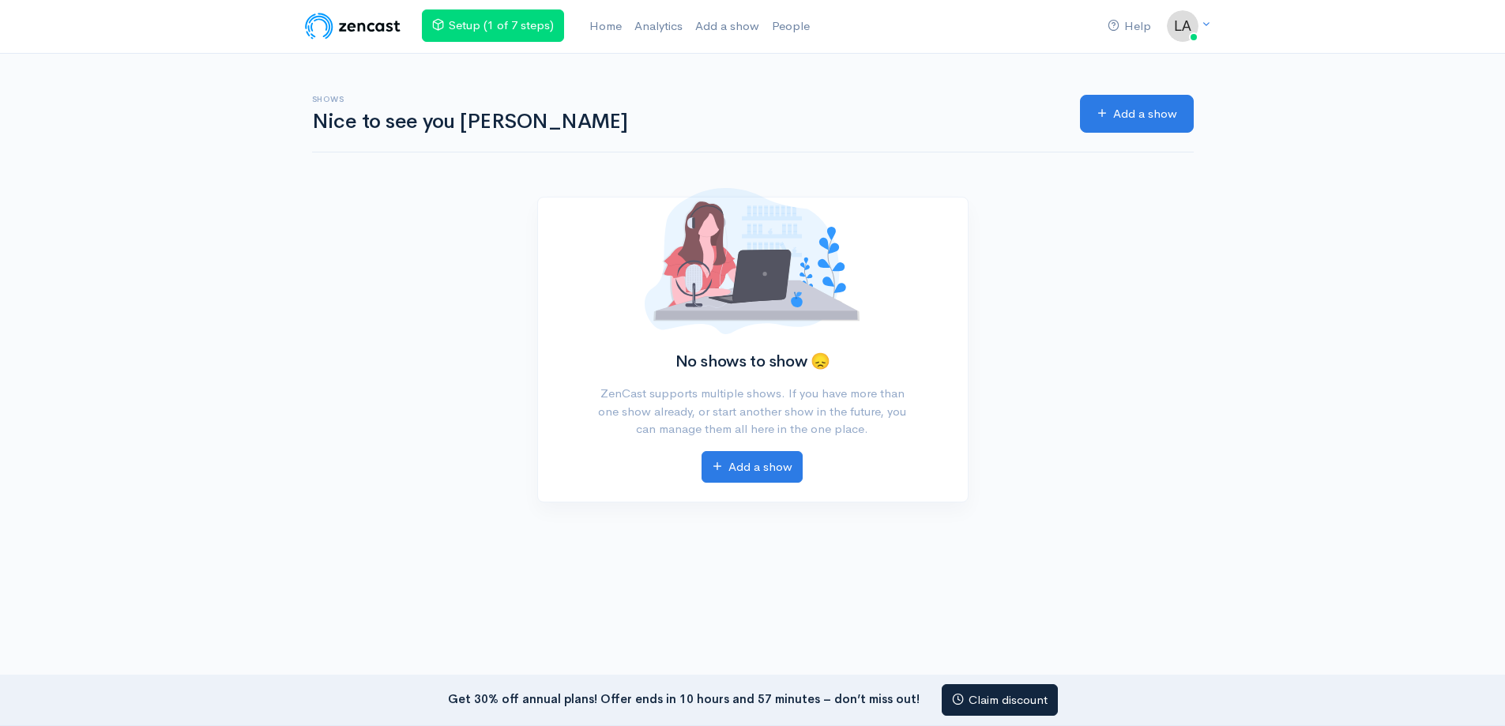 This screenshot has width=1505, height=726. I want to click on img: No shows added, so click(752, 261).